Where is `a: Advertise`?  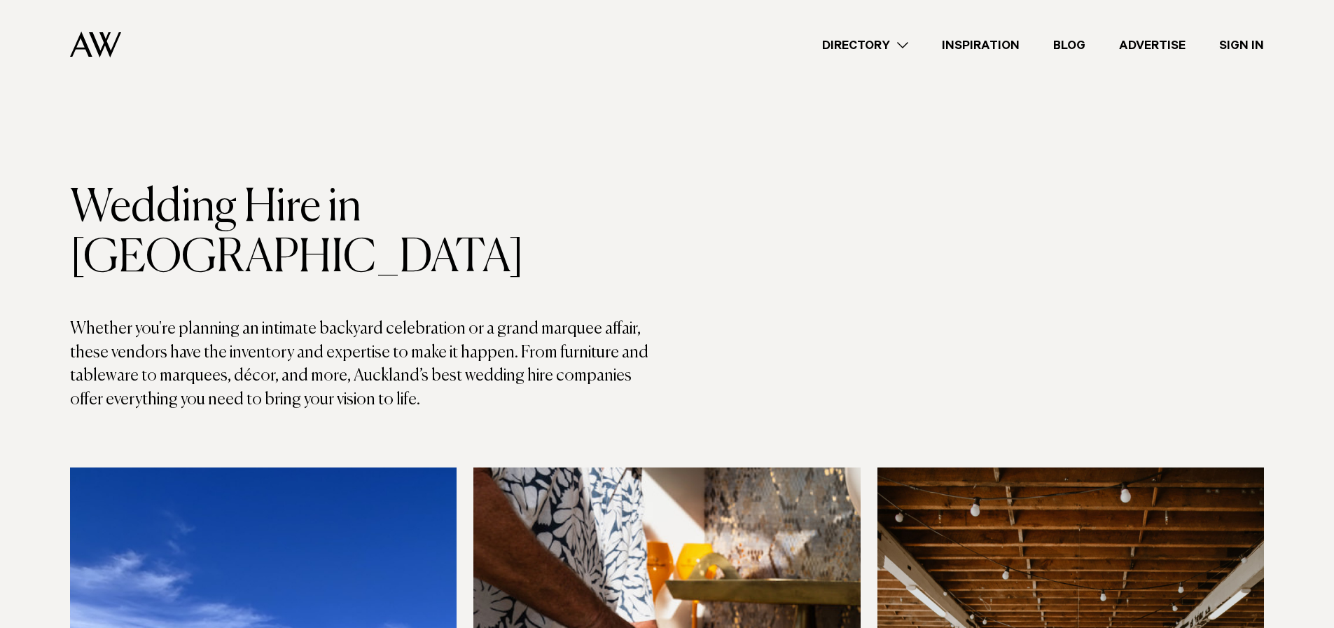
a: Advertise is located at coordinates (1152, 45).